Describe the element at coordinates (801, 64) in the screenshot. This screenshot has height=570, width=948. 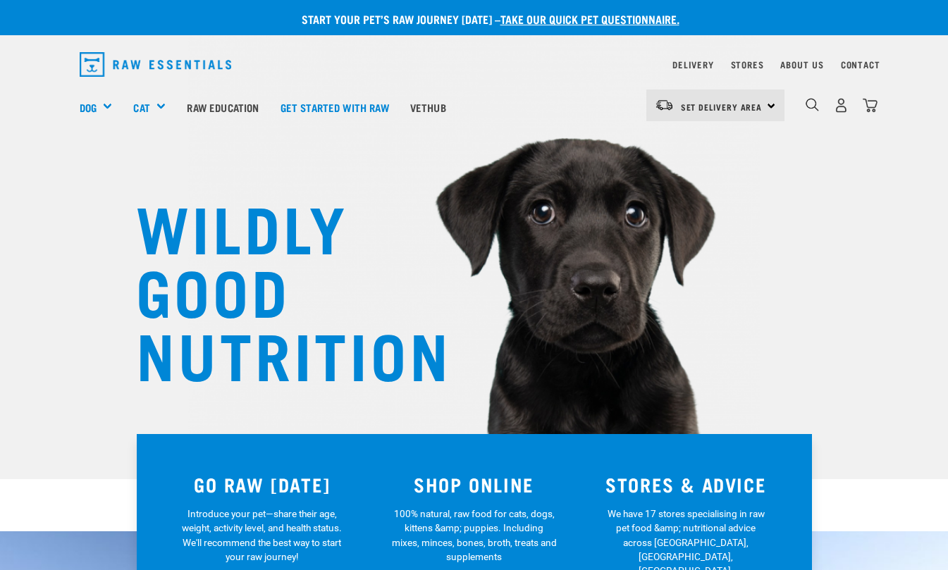
I see `a: About Us` at that location.